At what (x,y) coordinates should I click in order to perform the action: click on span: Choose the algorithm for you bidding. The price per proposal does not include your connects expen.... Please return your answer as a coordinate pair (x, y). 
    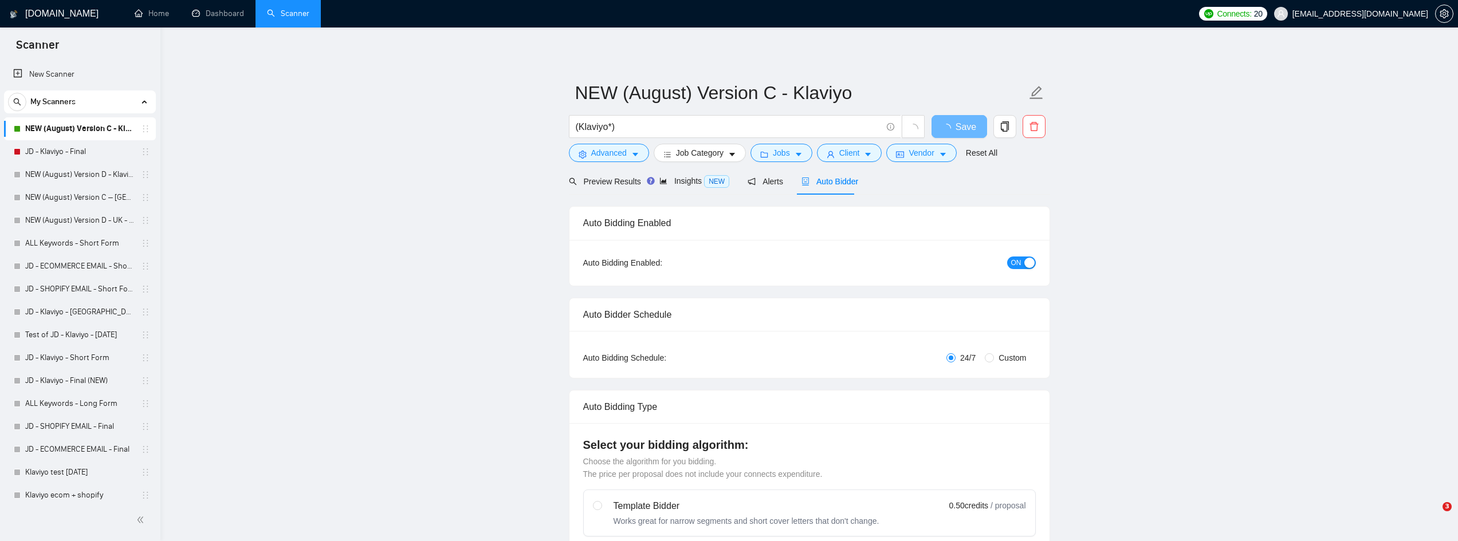
    Looking at the image, I should click on (703, 468).